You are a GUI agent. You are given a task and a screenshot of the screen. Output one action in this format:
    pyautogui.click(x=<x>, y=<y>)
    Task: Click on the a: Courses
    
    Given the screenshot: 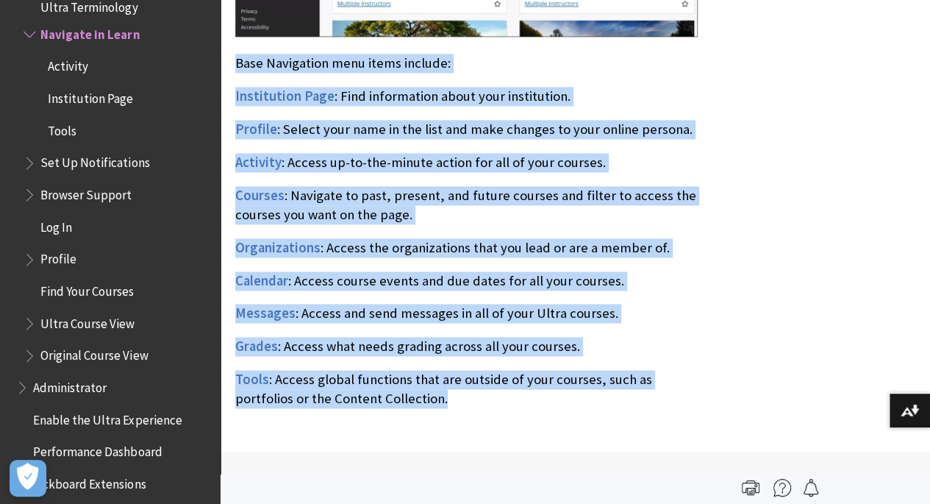 What is the action you would take?
    pyautogui.click(x=260, y=196)
    